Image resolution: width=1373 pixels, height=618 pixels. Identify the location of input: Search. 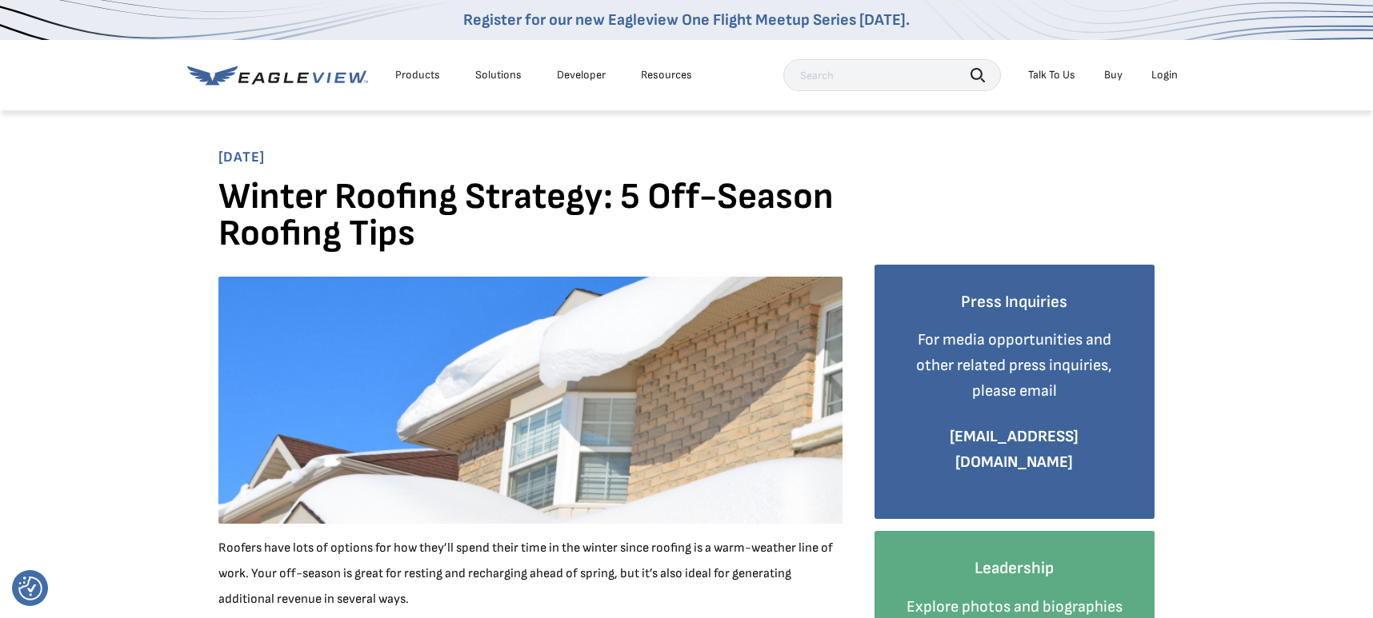
(892, 75).